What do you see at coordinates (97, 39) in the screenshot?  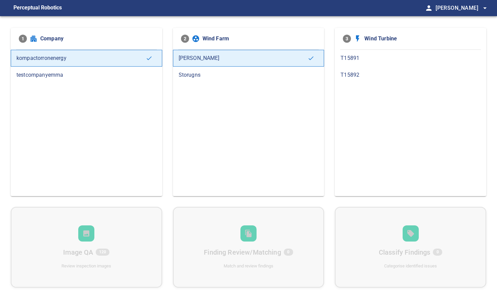 I see `span: Company` at bounding box center [97, 39].